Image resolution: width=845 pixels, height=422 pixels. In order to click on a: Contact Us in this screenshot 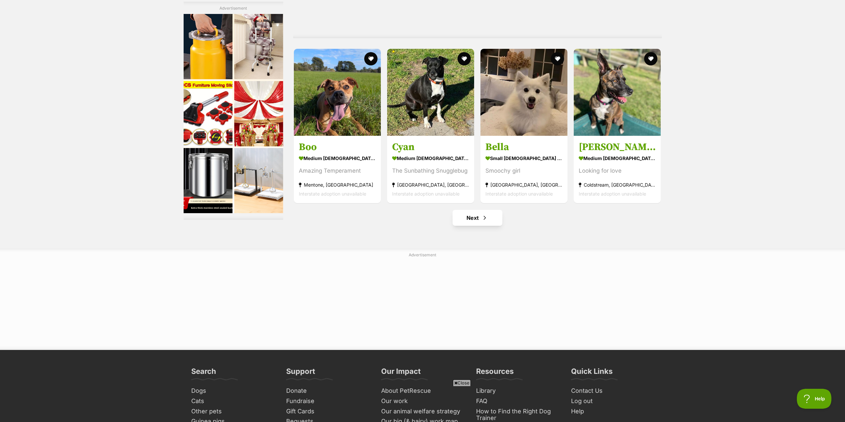, I will do `click(612, 391)`.